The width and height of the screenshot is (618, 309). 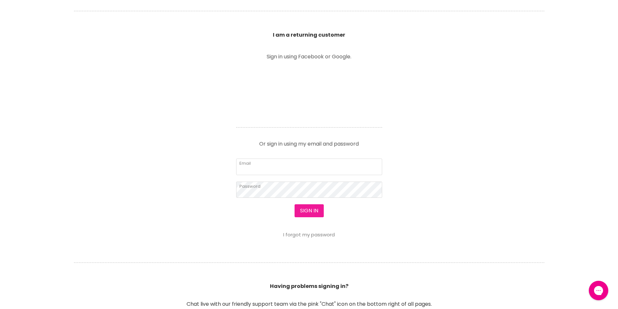 What do you see at coordinates (309, 286) in the screenshot?
I see `b: Having problems signing in?` at bounding box center [309, 286].